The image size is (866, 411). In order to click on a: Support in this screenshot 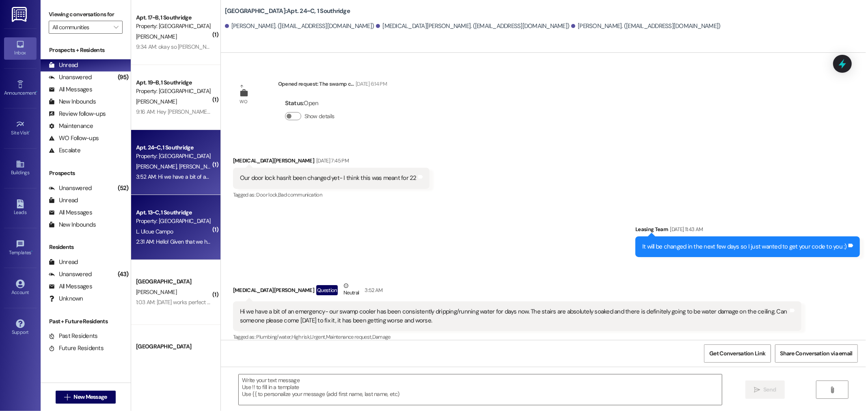, I will do `click(20, 328)`.